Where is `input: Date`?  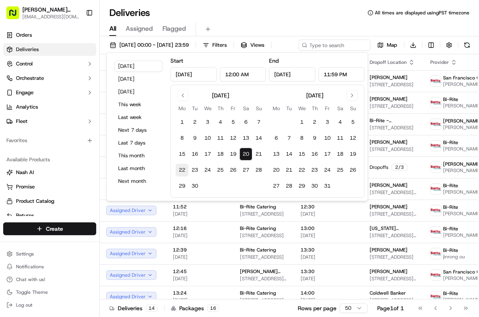 input: Date is located at coordinates (194, 74).